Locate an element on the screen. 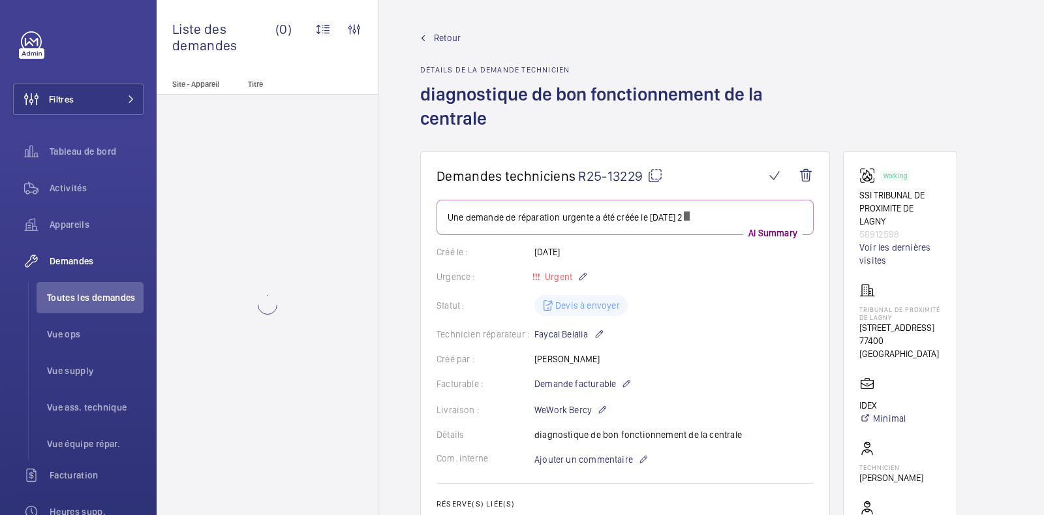 Image resolution: width=1044 pixels, height=515 pixels. span: Ajouter un commentaire is located at coordinates (583, 459).